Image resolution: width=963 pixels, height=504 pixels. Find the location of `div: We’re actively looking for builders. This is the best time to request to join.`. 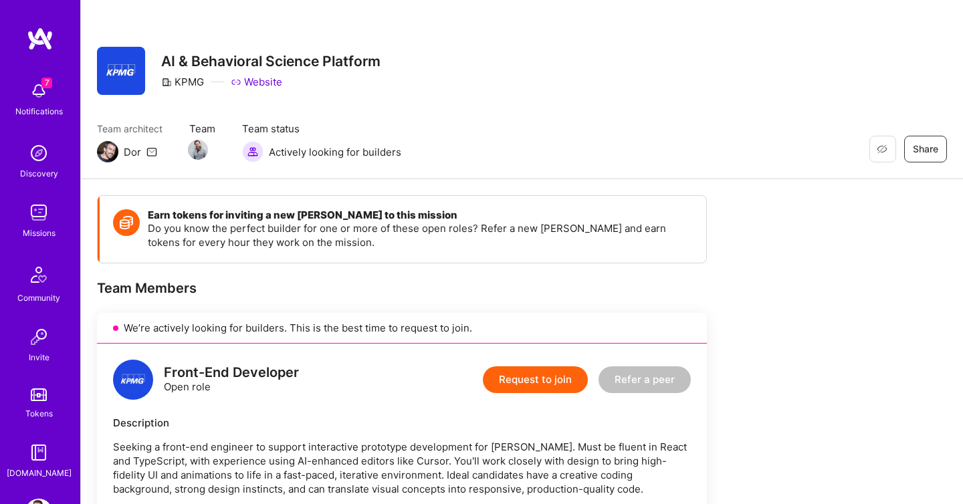

div: We’re actively looking for builders. This is the best time to request to join. is located at coordinates (402, 328).